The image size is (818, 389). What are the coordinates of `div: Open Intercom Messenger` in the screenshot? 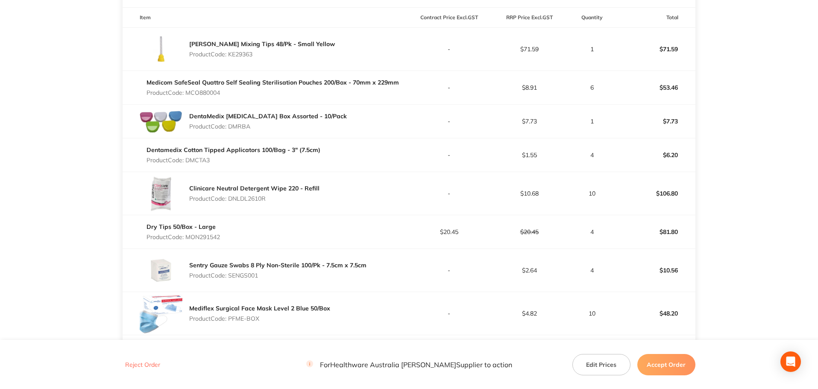 It's located at (791, 362).